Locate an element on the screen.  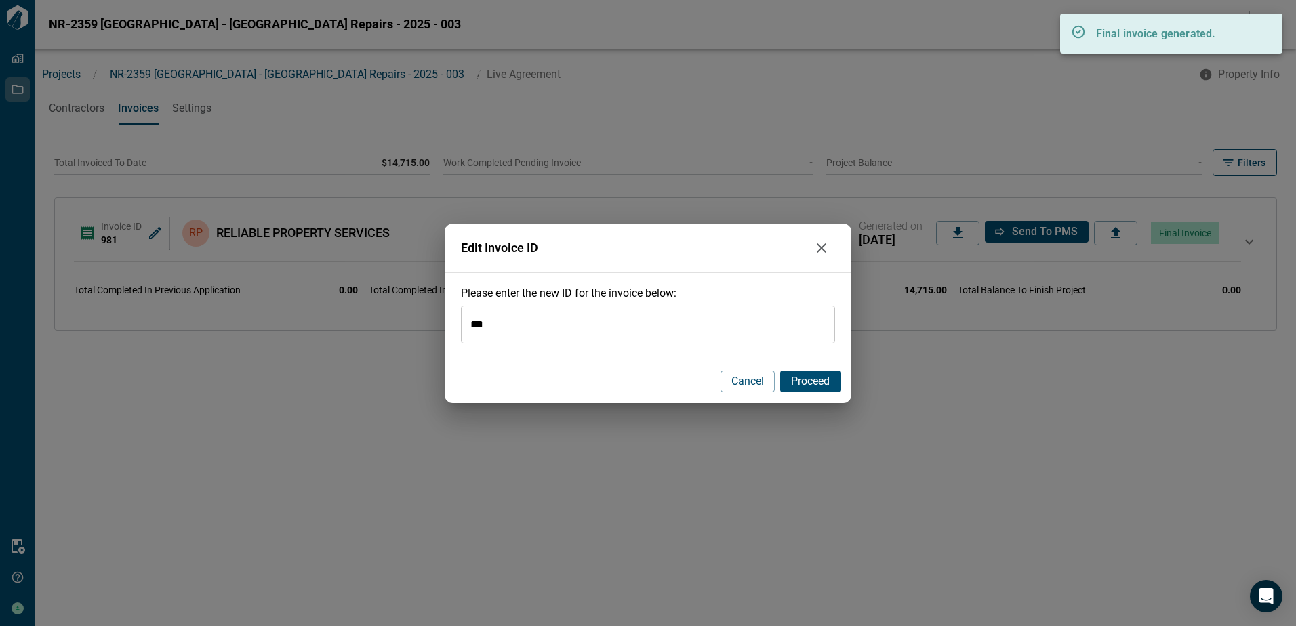
span: Please enter the new ID for the invoice below: is located at coordinates (569, 293).